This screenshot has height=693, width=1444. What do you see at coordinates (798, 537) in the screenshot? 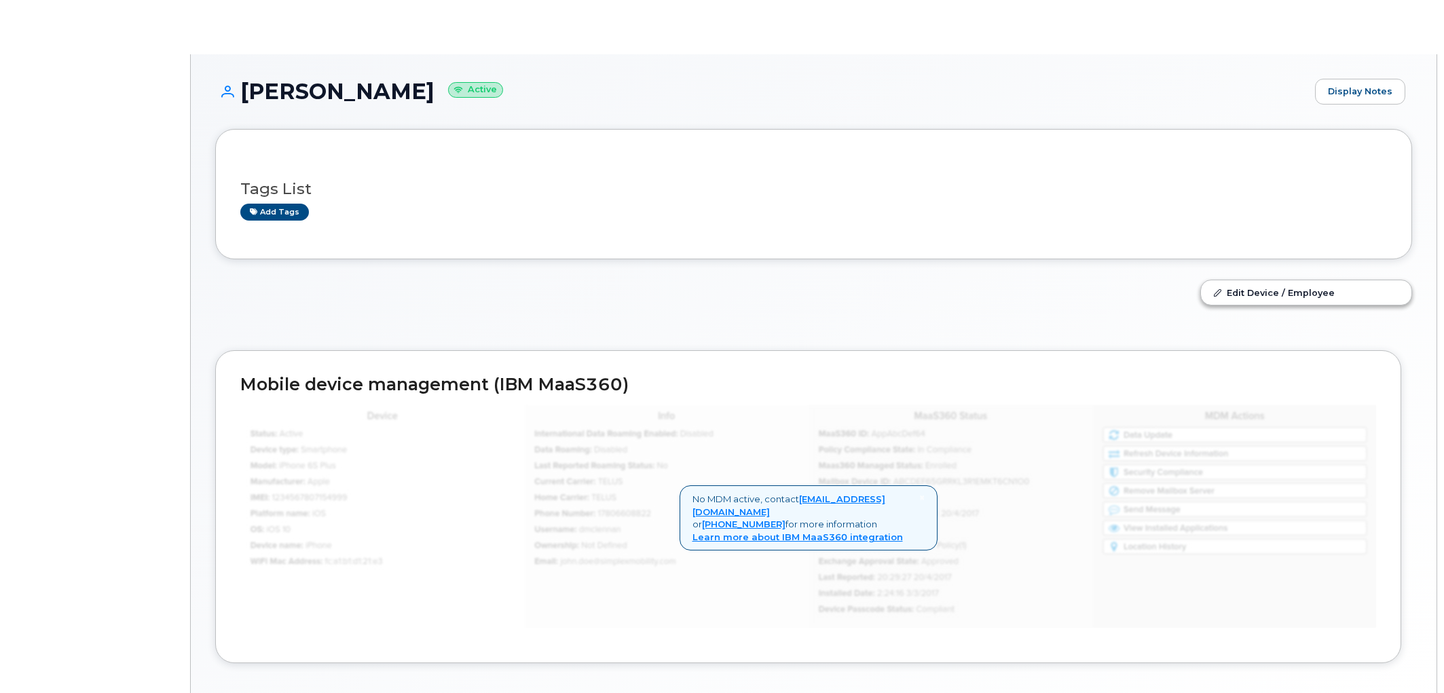
I see `a: Learn more about IBM MaaS360 integration` at bounding box center [798, 537].